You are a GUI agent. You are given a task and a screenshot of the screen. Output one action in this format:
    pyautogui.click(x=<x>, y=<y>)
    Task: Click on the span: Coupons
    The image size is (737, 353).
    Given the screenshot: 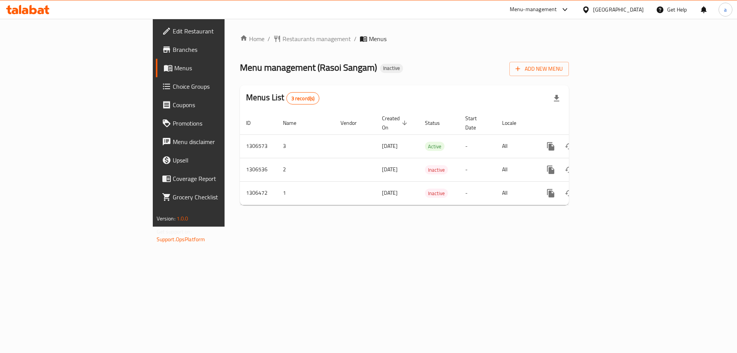 What is the action you would take?
    pyautogui.click(x=221, y=105)
    